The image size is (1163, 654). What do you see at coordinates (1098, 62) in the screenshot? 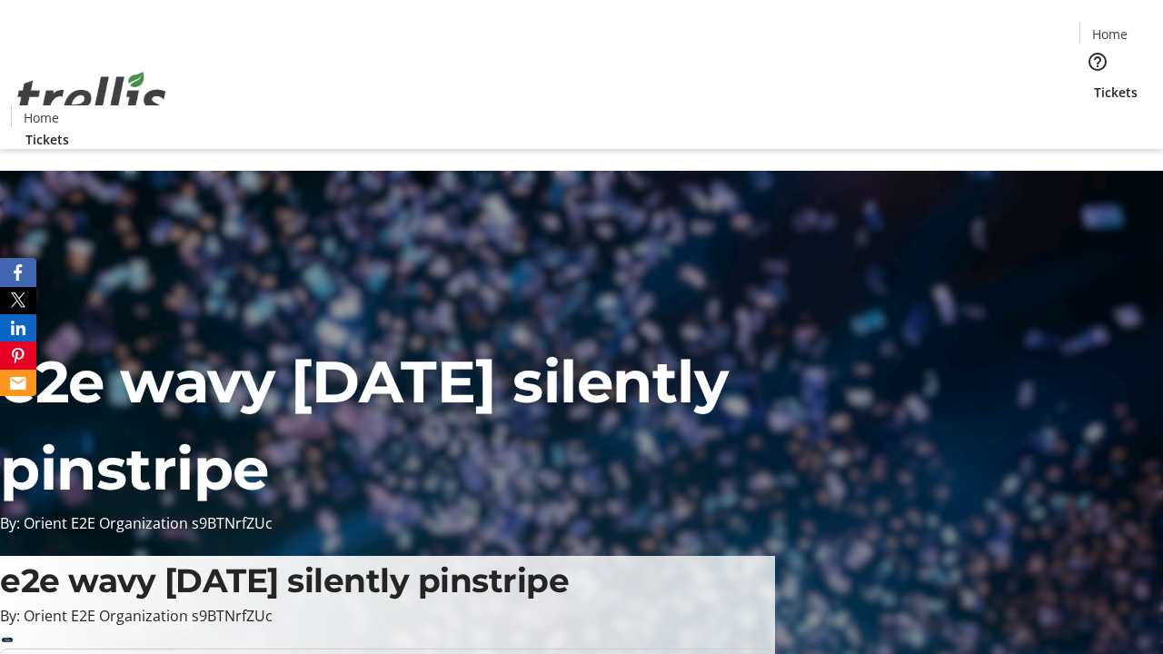
I see `button: Help` at bounding box center [1098, 62].